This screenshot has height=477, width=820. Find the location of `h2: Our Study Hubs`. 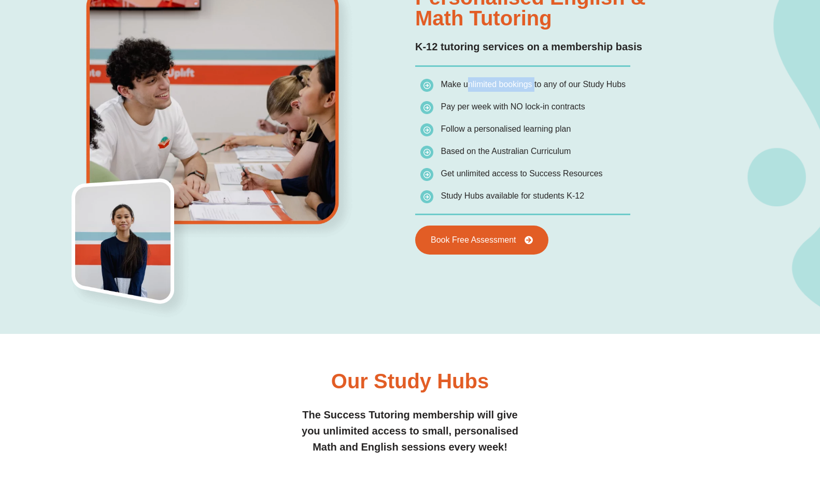

h2: Our Study Hubs is located at coordinates (410, 381).